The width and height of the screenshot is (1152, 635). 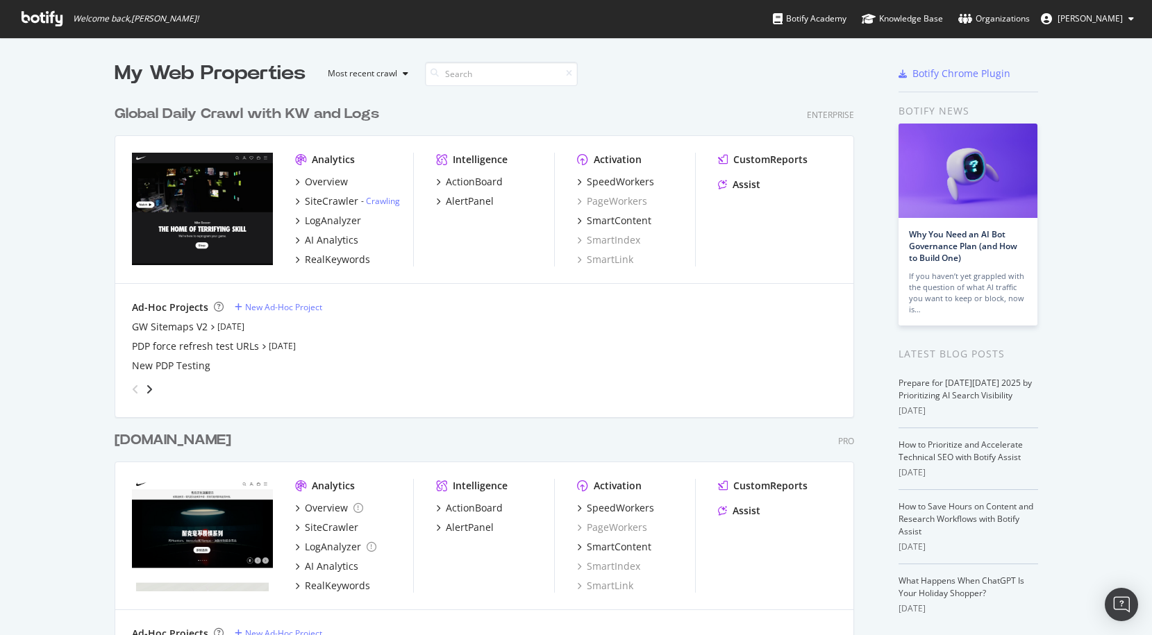 I want to click on div: Activation, so click(x=617, y=160).